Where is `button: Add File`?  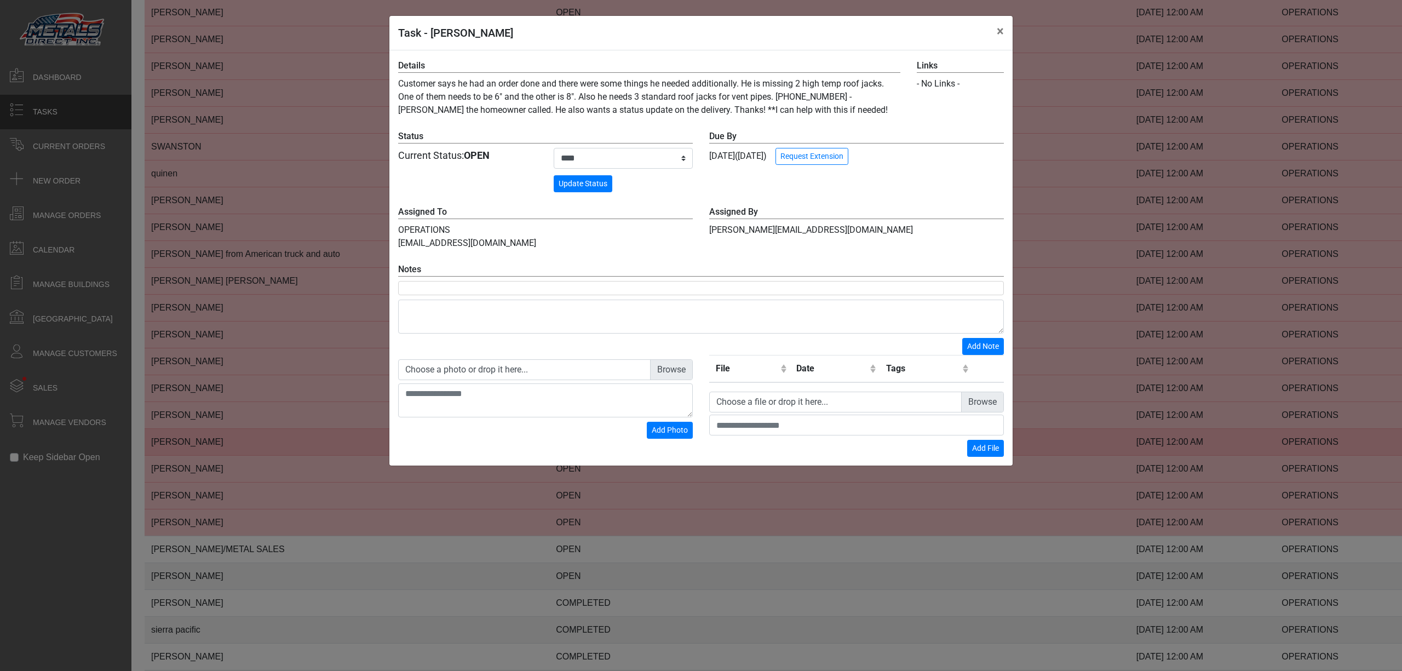 button: Add File is located at coordinates (985, 448).